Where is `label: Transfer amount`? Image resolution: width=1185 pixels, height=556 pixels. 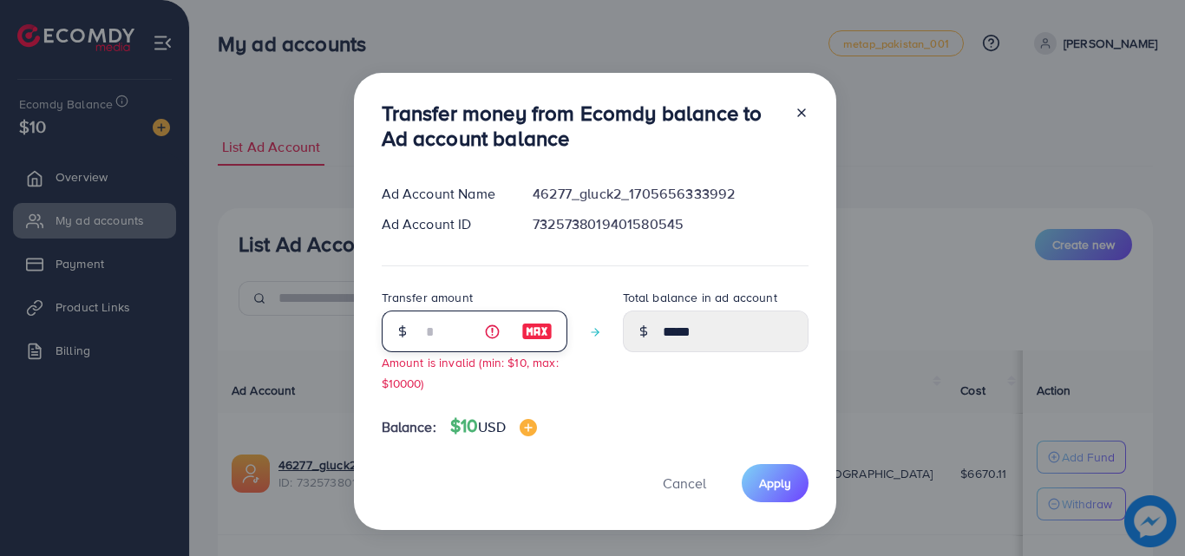 label: Transfer amount is located at coordinates (427, 298).